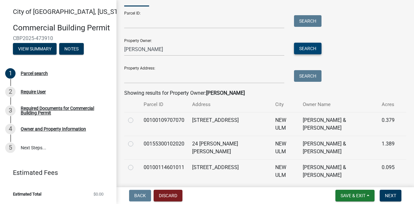 The image size is (414, 204). Describe the element at coordinates (53, 129) in the screenshot. I see `div: Owner and Property Information` at that location.